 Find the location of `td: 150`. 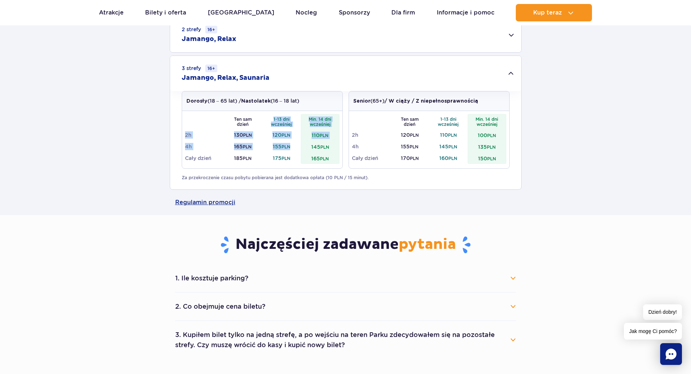

td: 150 is located at coordinates (487, 158).